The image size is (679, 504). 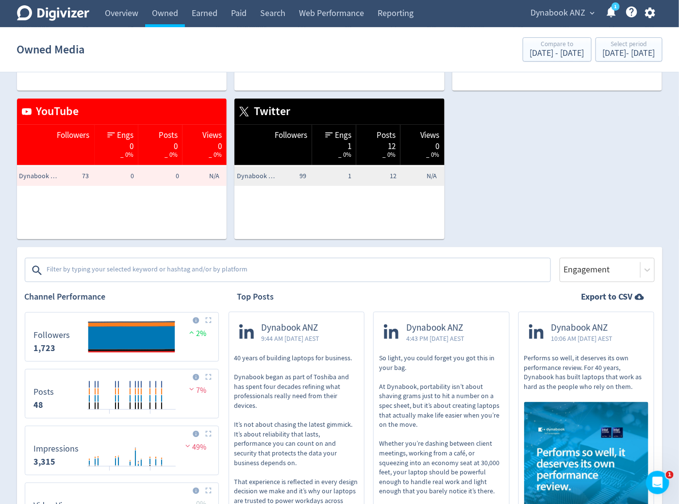 I want to click on dt: Followers, so click(x=52, y=335).